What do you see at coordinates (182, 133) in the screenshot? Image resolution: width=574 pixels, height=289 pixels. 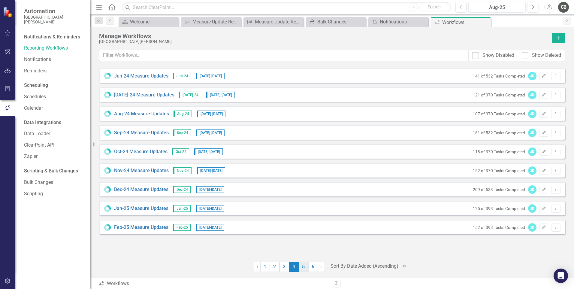 I see `span: Sep-24` at bounding box center [182, 133].